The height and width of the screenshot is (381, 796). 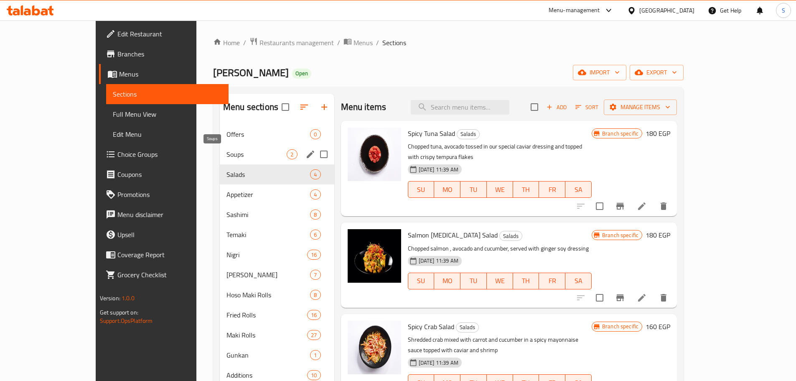 What do you see at coordinates (268, 214) in the screenshot?
I see `div: Sashimi` at bounding box center [268, 214].